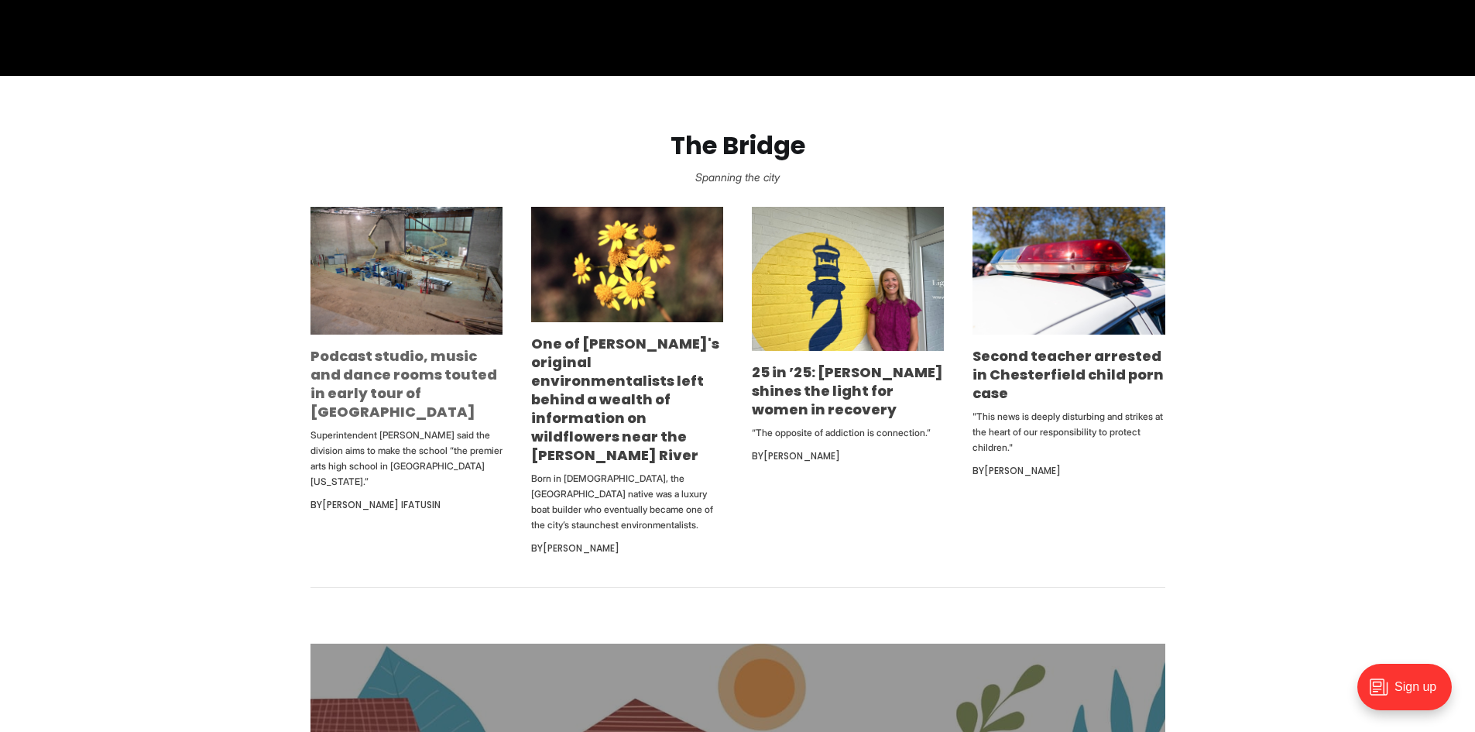 The height and width of the screenshot is (732, 1475). What do you see at coordinates (1068, 374) in the screenshot?
I see `a: Second teacher arrested in Chesterfield child porn case` at bounding box center [1068, 374].